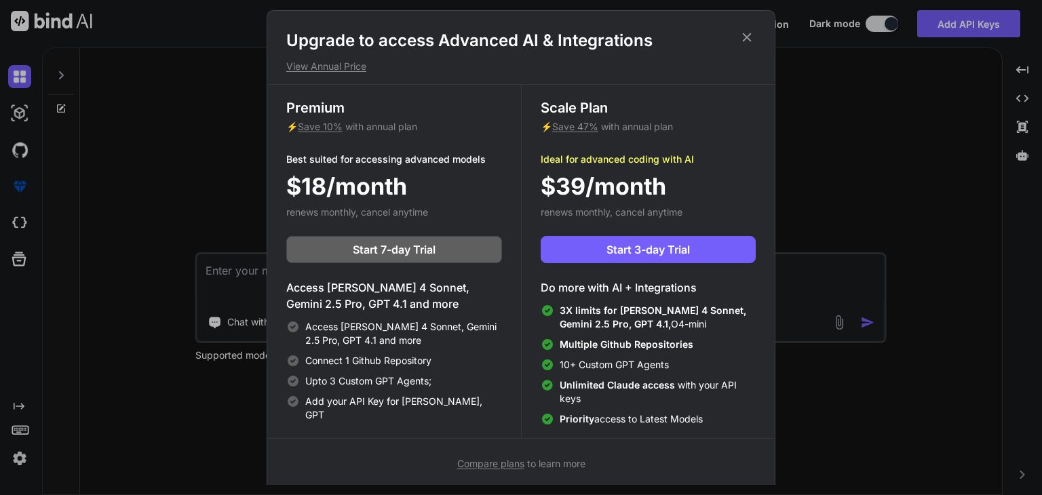 This screenshot has width=1042, height=495. I want to click on span: Connect 1 Github Repository, so click(368, 361).